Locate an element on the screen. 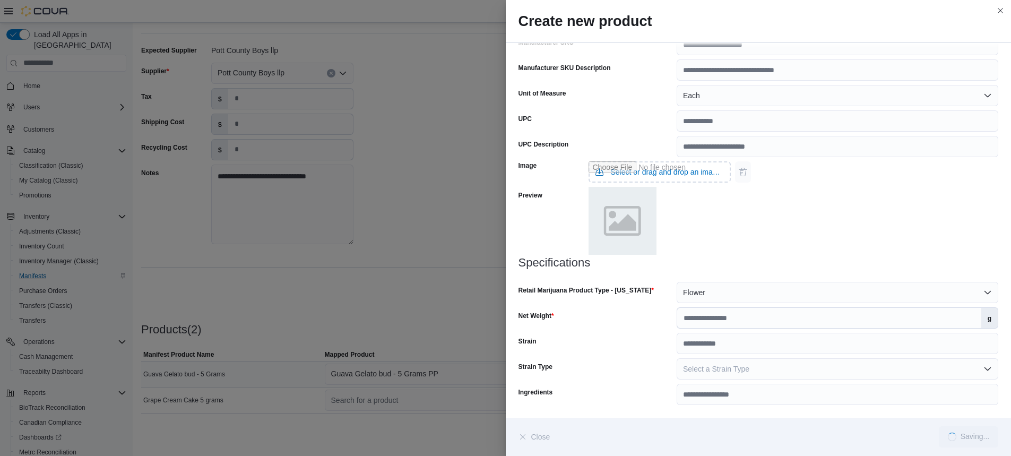 The width and height of the screenshot is (1011, 456). label: Strain is located at coordinates (528, 341).